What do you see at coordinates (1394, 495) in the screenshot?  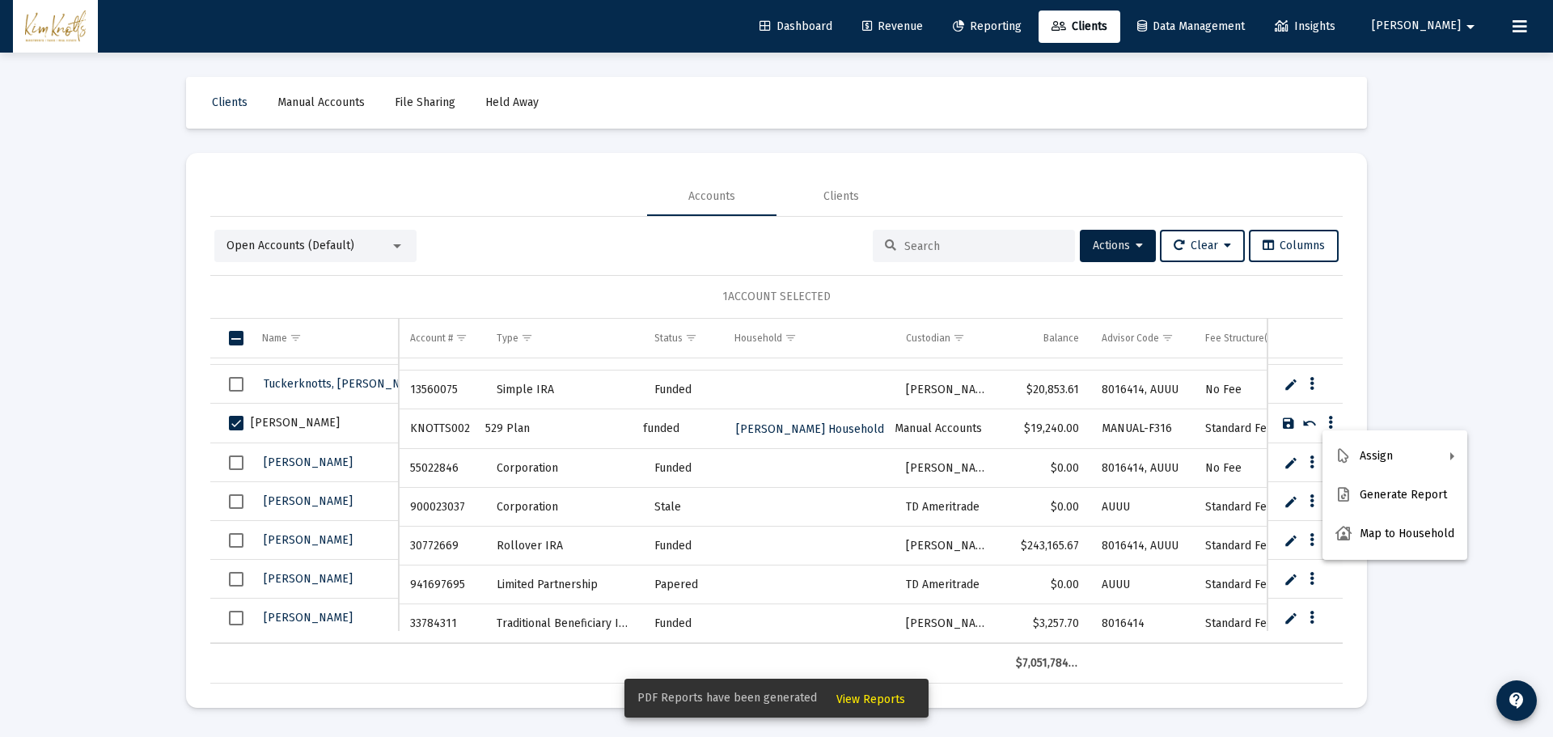 I see `button: Generate Report` at bounding box center [1394, 495].